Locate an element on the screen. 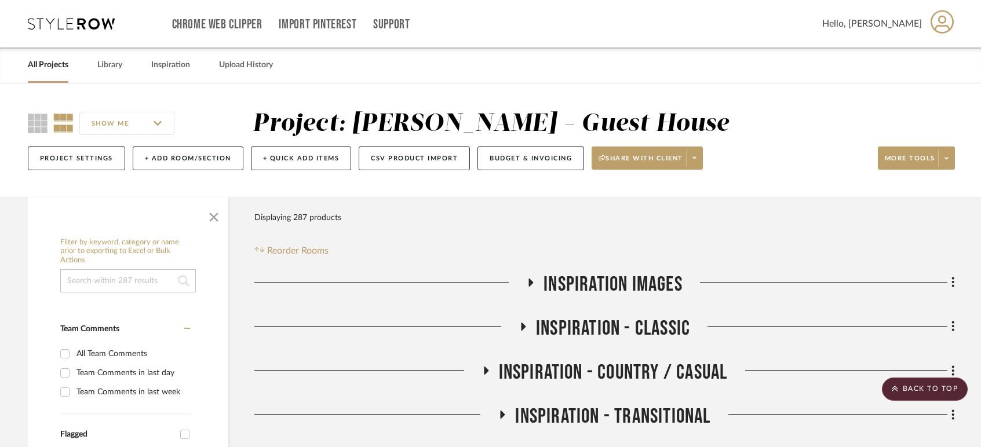  h6: Filter by keyword, category or name prior to exporting to Excel or Bulk Actions is located at coordinates (128, 251).